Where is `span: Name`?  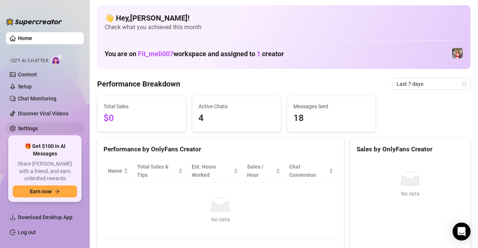
span: Name is located at coordinates (115, 171).